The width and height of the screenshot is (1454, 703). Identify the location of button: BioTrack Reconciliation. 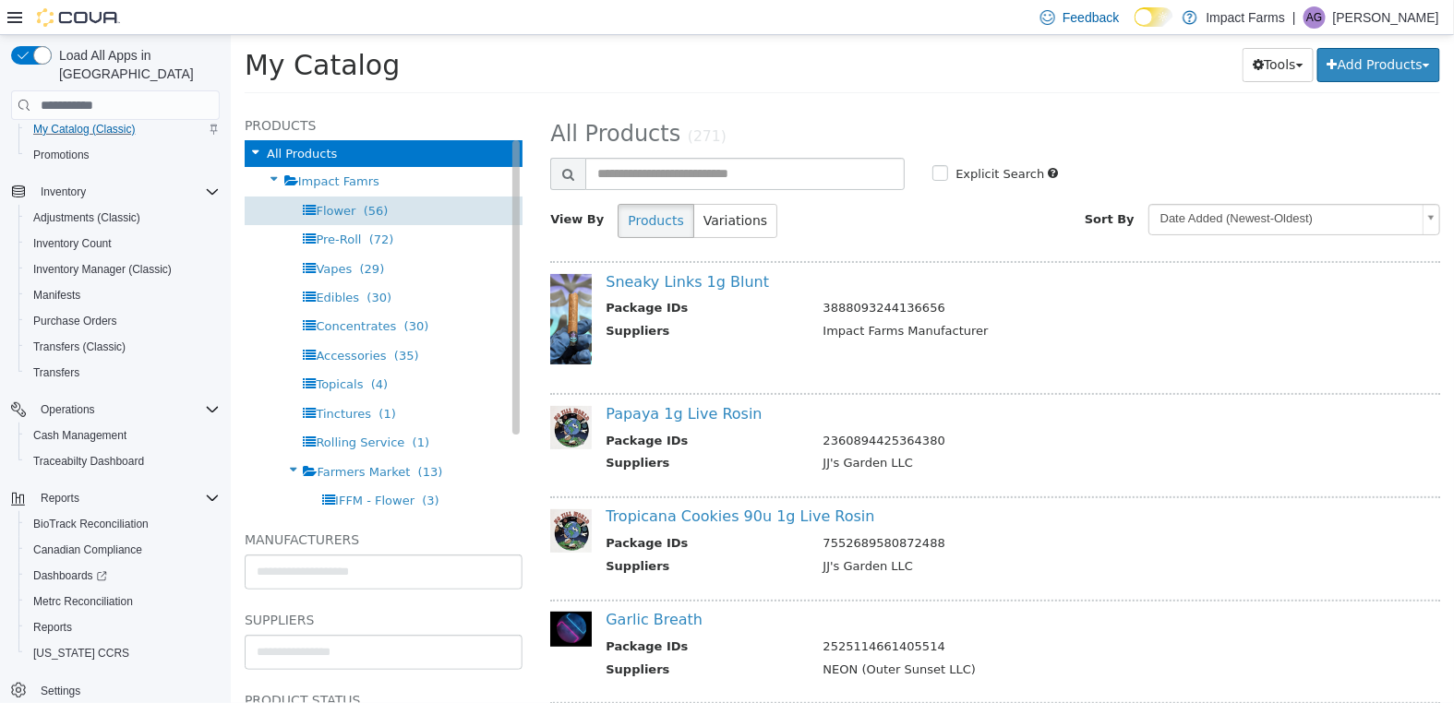
(123, 524).